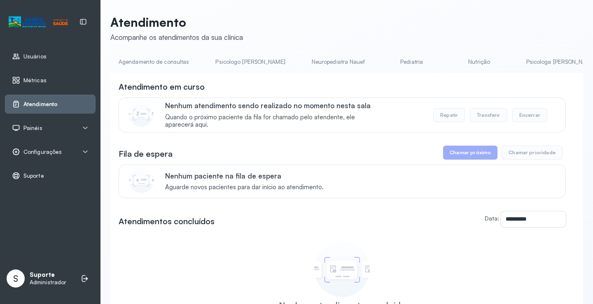 The height and width of the screenshot is (304, 593). What do you see at coordinates (145, 154) in the screenshot?
I see `h3: Fila de espera` at bounding box center [145, 154].